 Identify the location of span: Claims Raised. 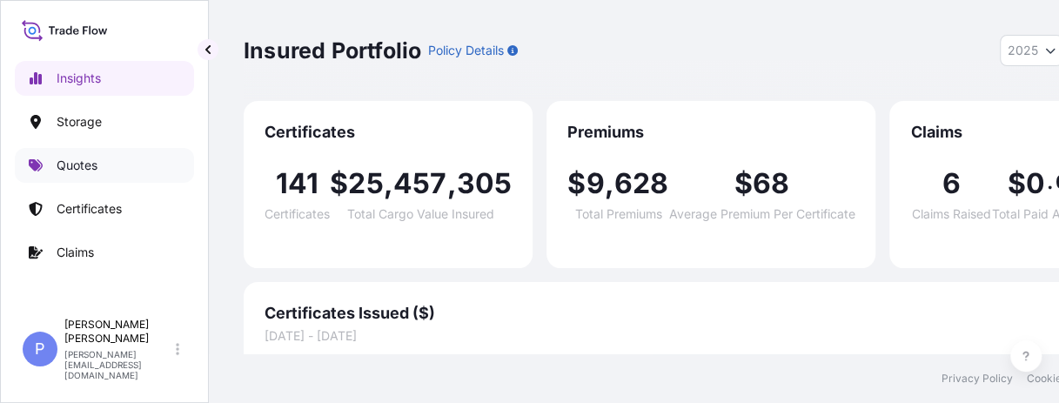
(951, 214).